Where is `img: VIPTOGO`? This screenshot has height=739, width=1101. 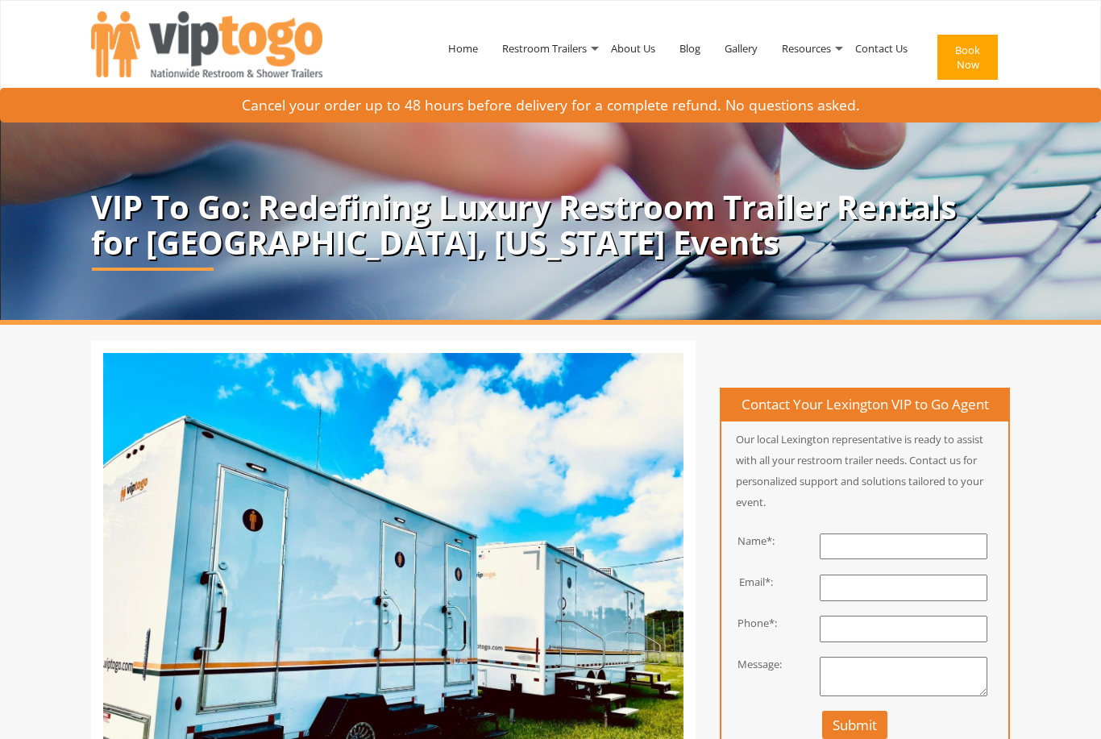 img: VIPTOGO is located at coordinates (206, 44).